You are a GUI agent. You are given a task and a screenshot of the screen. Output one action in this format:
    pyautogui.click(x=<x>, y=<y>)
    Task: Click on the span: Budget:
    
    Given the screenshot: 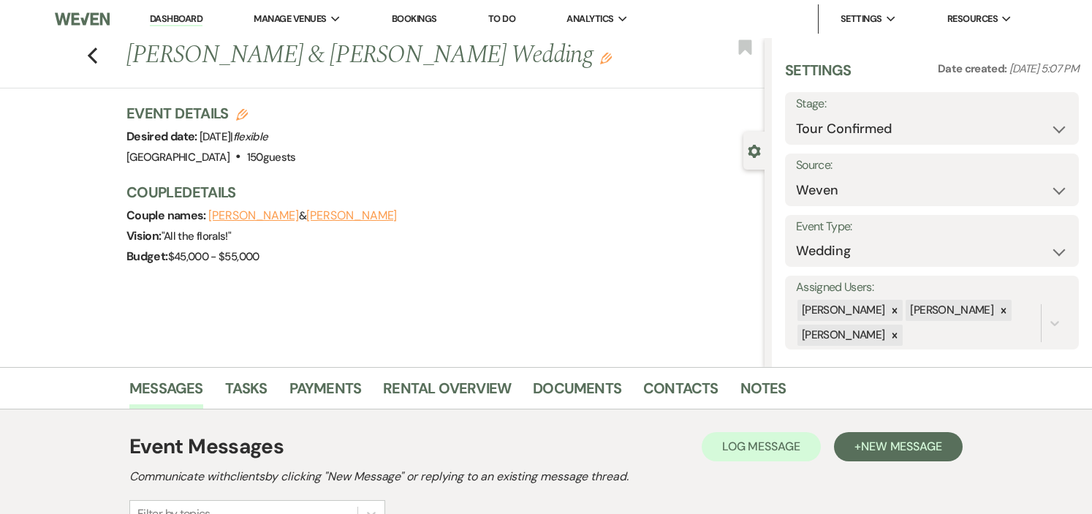 What is the action you would take?
    pyautogui.click(x=147, y=256)
    